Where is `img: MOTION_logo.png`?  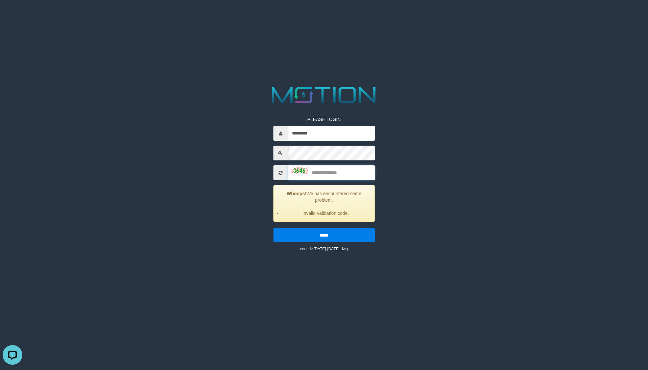
img: MOTION_logo.png is located at coordinates (324, 95).